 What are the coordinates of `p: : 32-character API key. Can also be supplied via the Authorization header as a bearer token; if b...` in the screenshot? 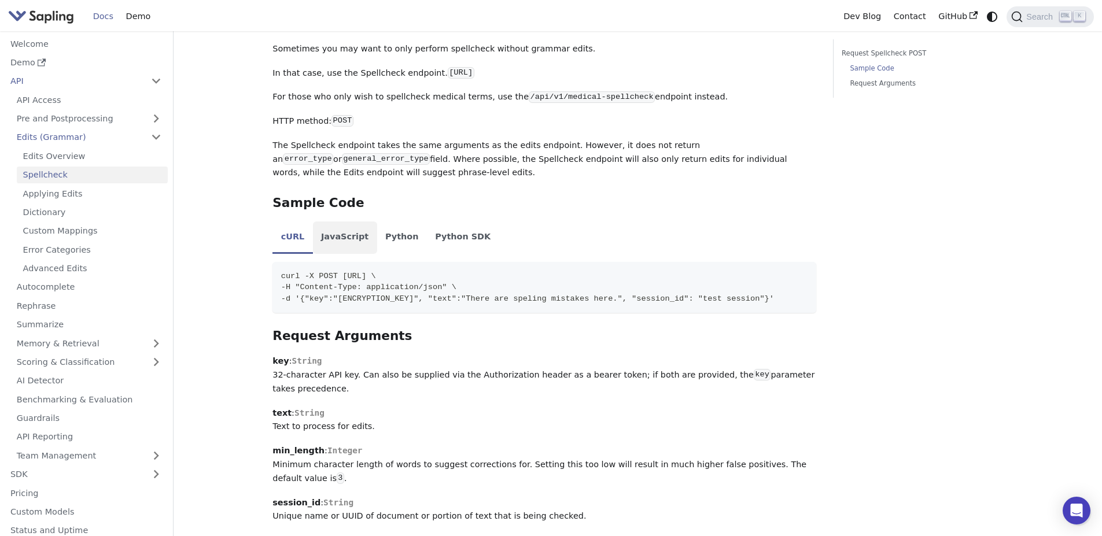 It's located at (544, 375).